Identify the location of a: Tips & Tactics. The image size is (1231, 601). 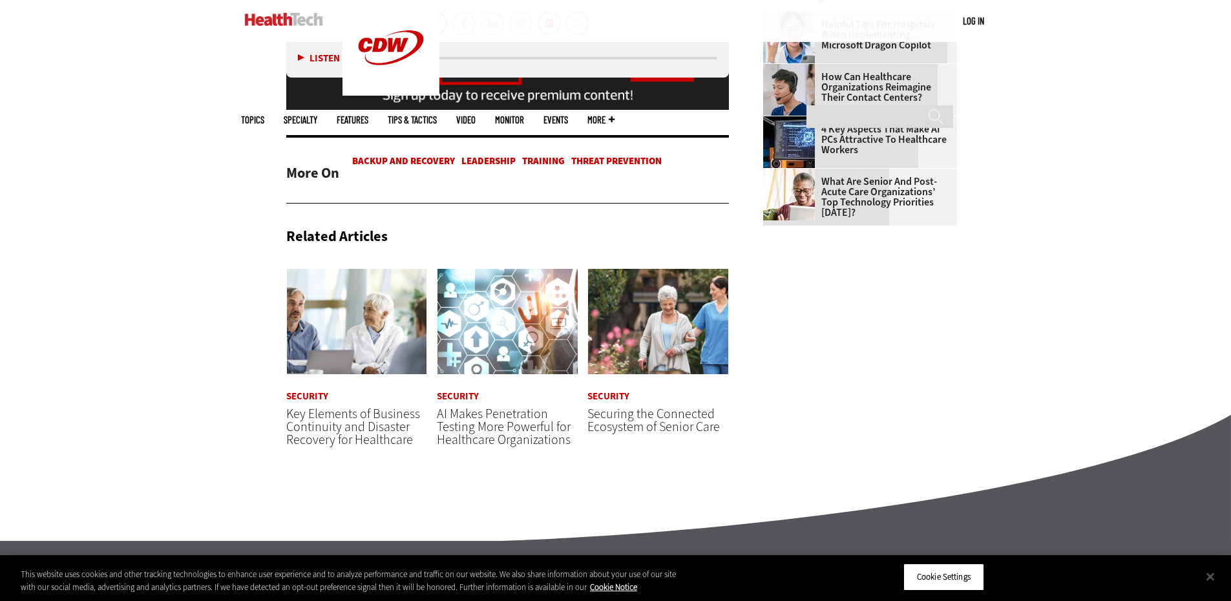
(412, 120).